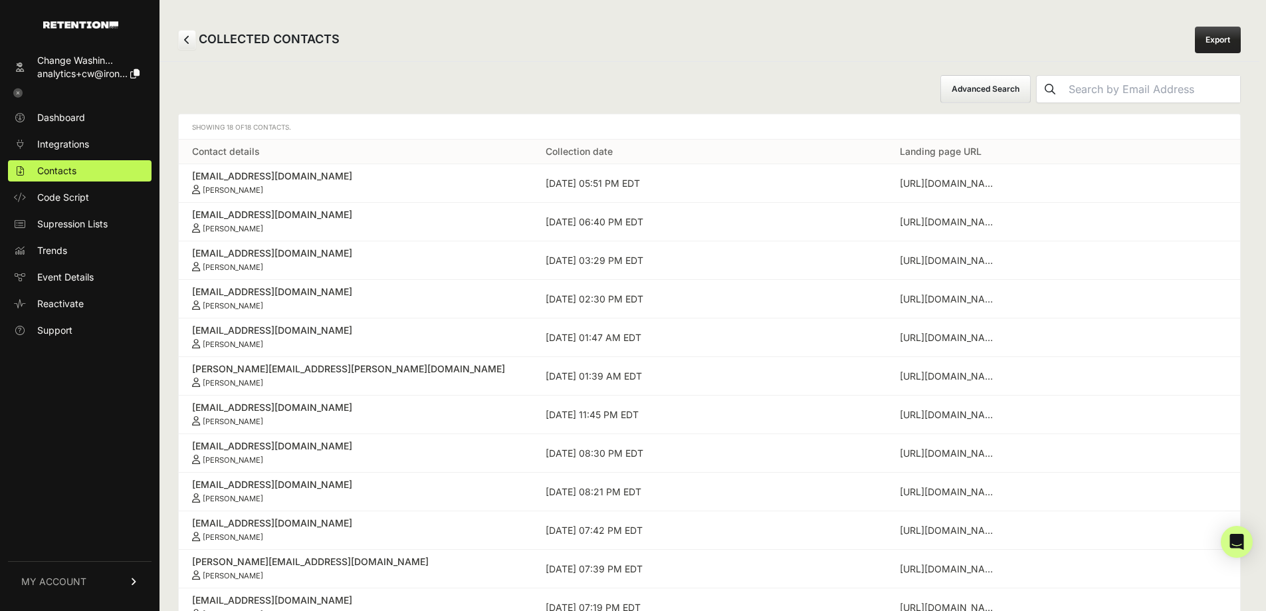  I want to click on a: Trends, so click(80, 250).